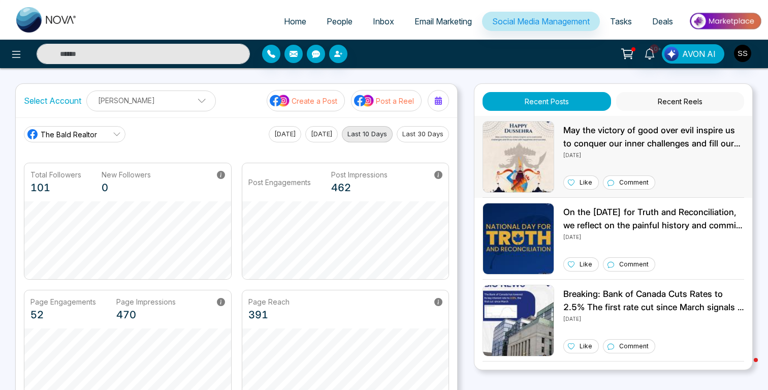 This screenshot has width=768, height=390. Describe the element at coordinates (621, 21) in the screenshot. I see `span: Tasks` at that location.